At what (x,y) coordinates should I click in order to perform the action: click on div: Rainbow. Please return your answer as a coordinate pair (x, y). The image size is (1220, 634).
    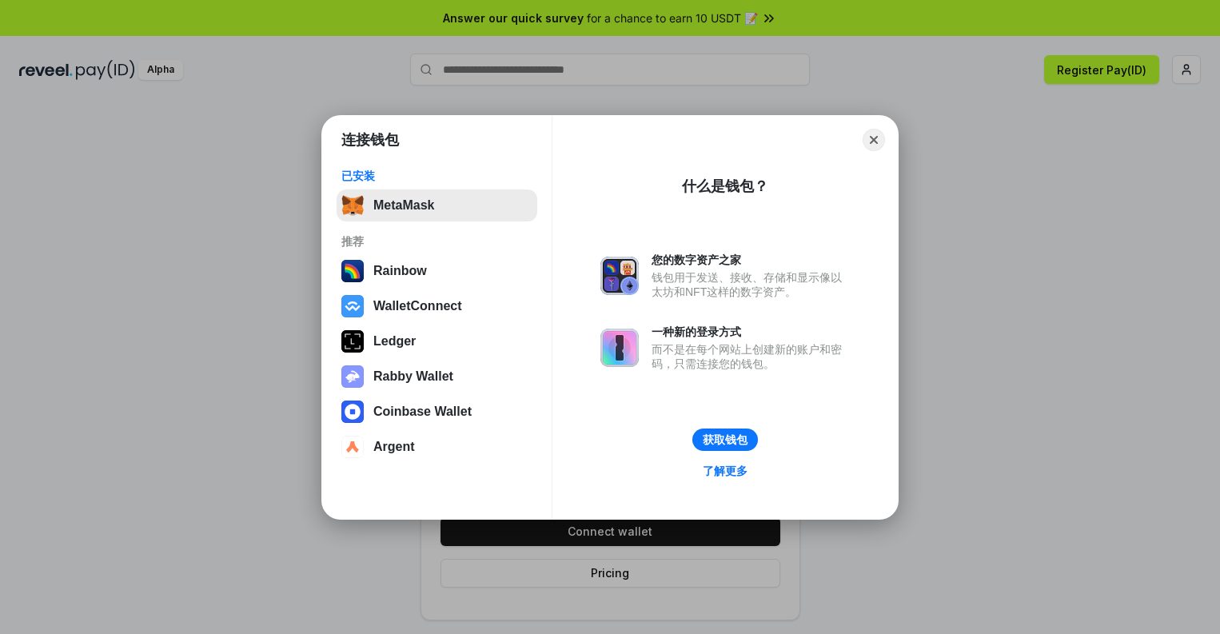
    Looking at the image, I should click on (400, 271).